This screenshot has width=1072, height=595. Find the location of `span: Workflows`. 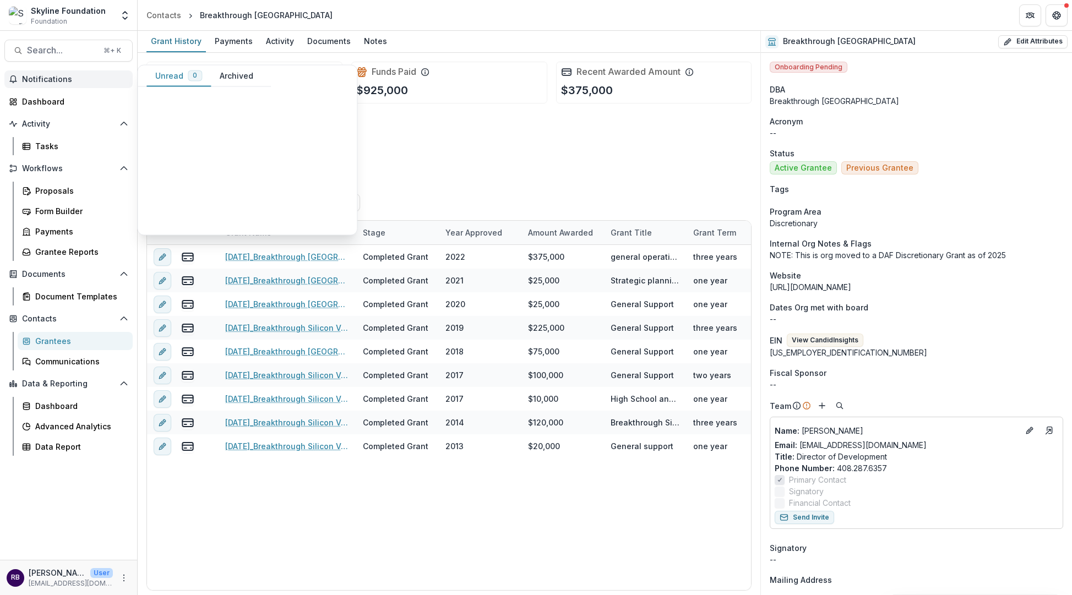

span: Workflows is located at coordinates (68, 168).